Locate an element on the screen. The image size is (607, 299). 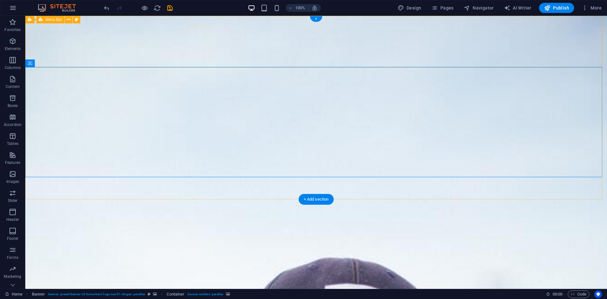
p: Tables is located at coordinates (13, 144).